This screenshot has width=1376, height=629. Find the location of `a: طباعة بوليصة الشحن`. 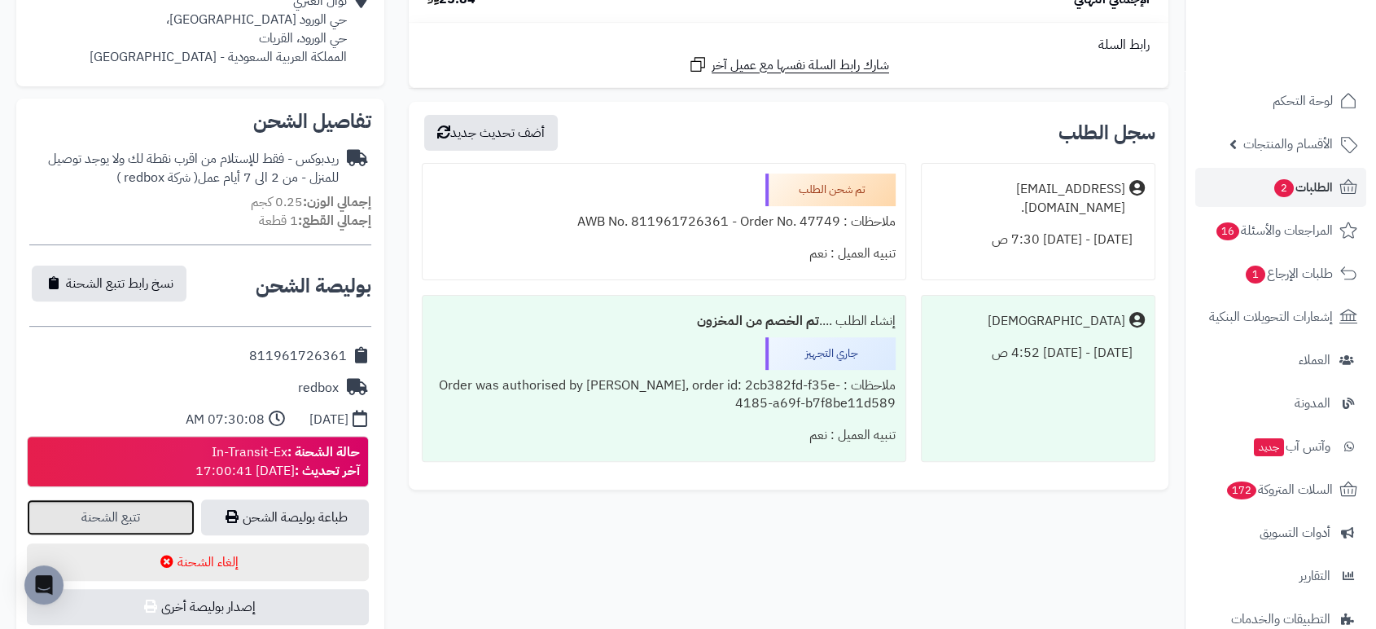

a: طباعة بوليصة الشحن is located at coordinates (285, 517).